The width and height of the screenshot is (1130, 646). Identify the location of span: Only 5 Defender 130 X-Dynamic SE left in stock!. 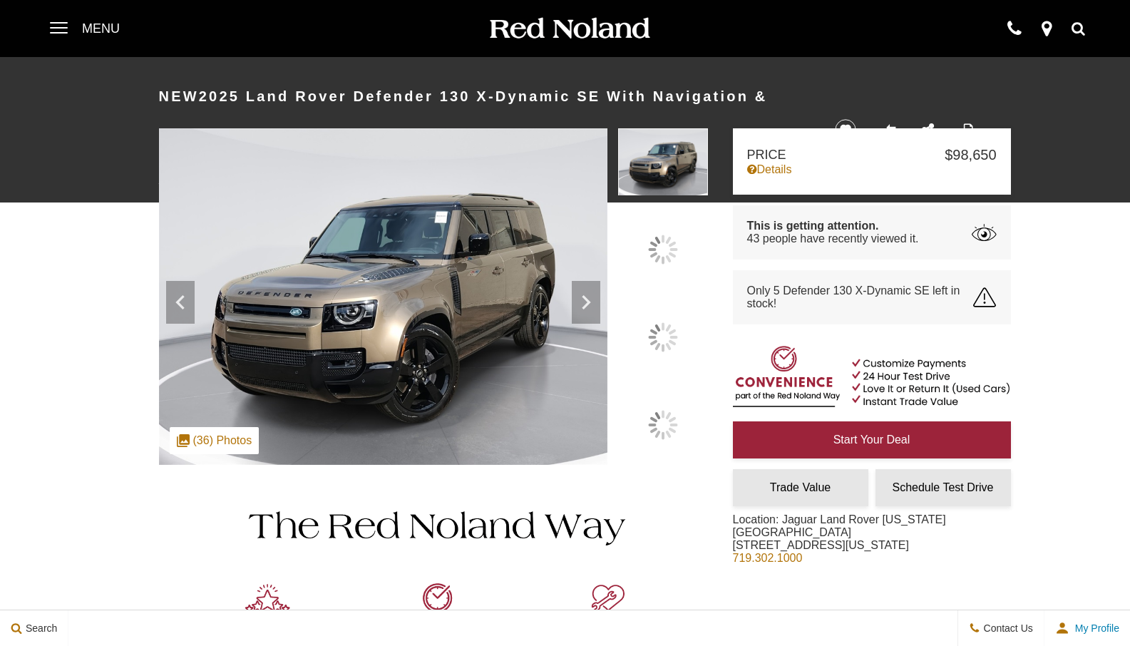
(860, 297).